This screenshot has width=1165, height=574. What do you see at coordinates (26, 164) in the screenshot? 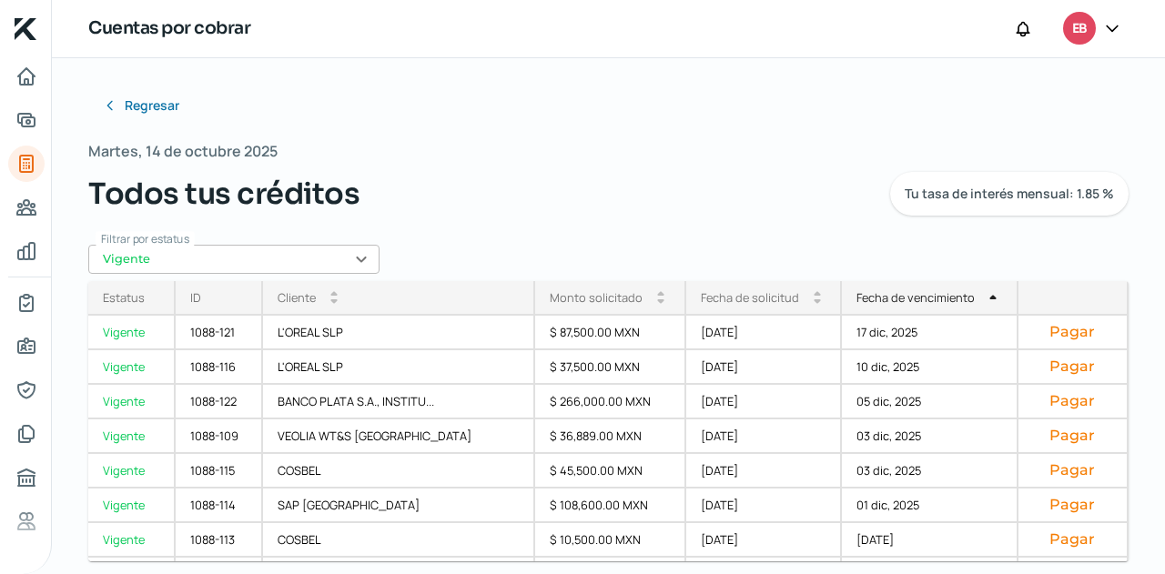
I see `a: Tus créditos` at bounding box center [26, 164].